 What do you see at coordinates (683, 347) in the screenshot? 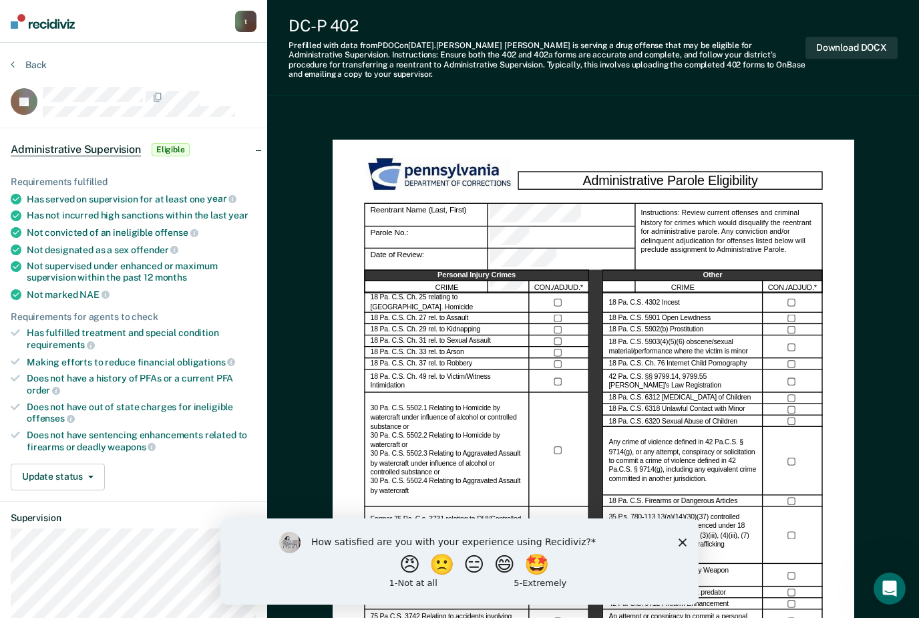
I see `label: 18 Pa. C.S. 5903(4)(5)(6) obscene/sexual material/performance where the victim is minor` at bounding box center [683, 347].